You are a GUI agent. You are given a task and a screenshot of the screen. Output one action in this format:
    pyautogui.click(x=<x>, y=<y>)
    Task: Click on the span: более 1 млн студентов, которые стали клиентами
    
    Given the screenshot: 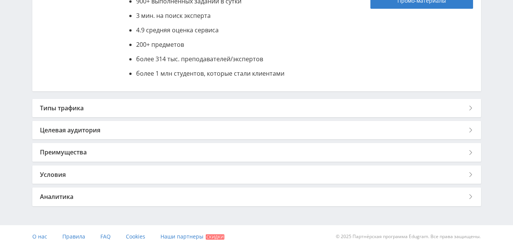 What is the action you would take?
    pyautogui.click(x=210, y=73)
    